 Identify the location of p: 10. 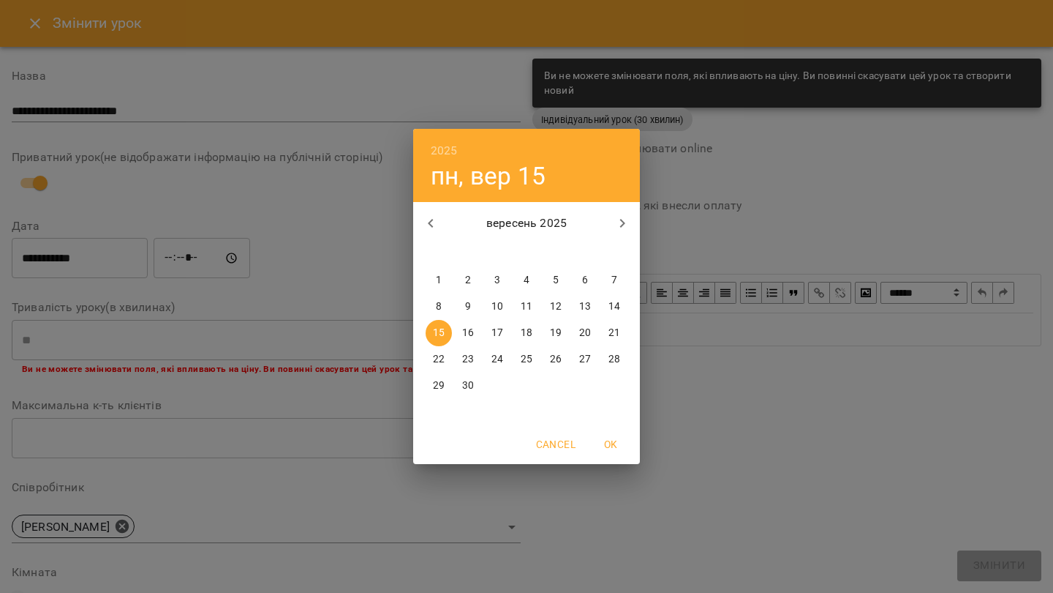
(497, 307).